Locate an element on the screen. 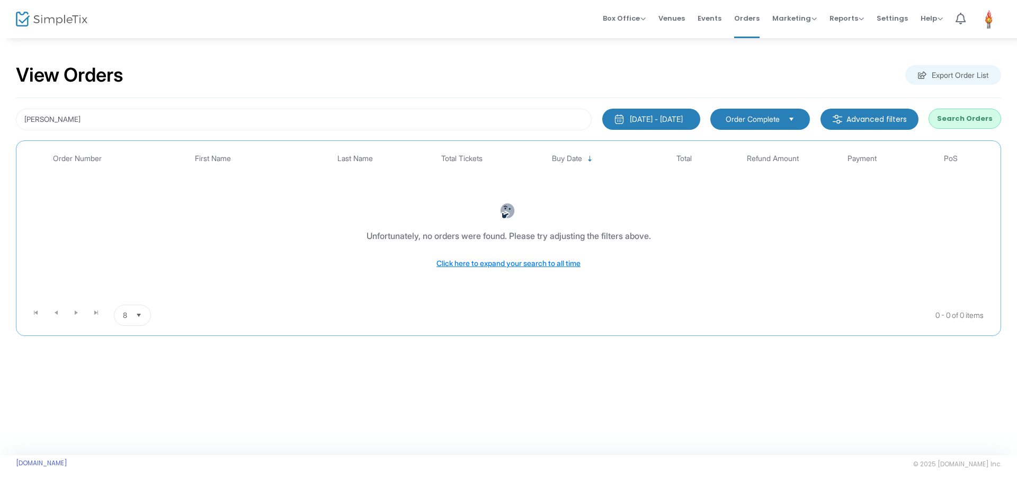 This screenshot has width=1017, height=487. img: face-thinking.png is located at coordinates (507, 211).